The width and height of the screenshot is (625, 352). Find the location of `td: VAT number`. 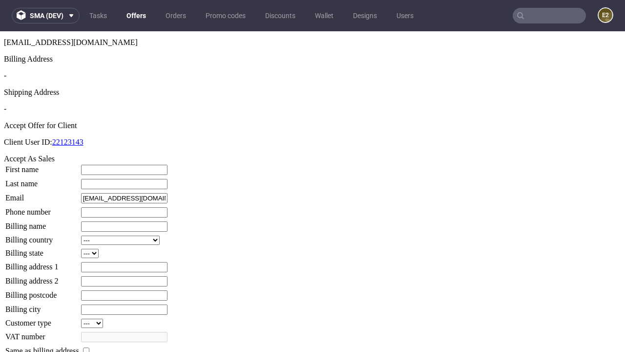

td: VAT number is located at coordinates (42, 305).